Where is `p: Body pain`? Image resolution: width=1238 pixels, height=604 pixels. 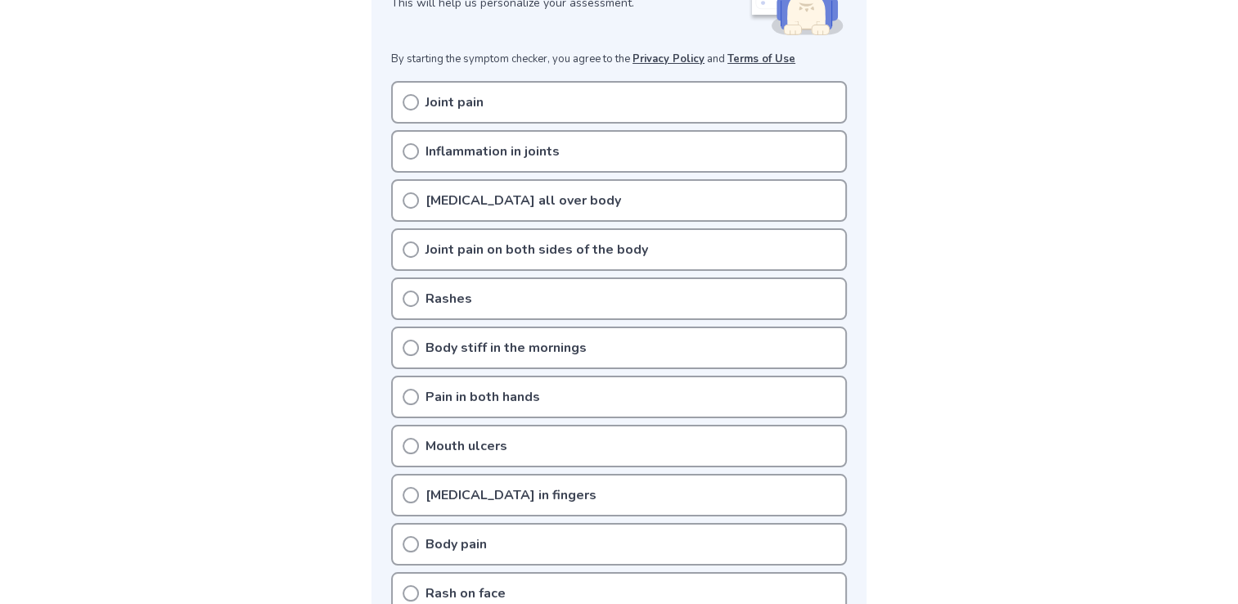 p: Body pain is located at coordinates (456, 544).